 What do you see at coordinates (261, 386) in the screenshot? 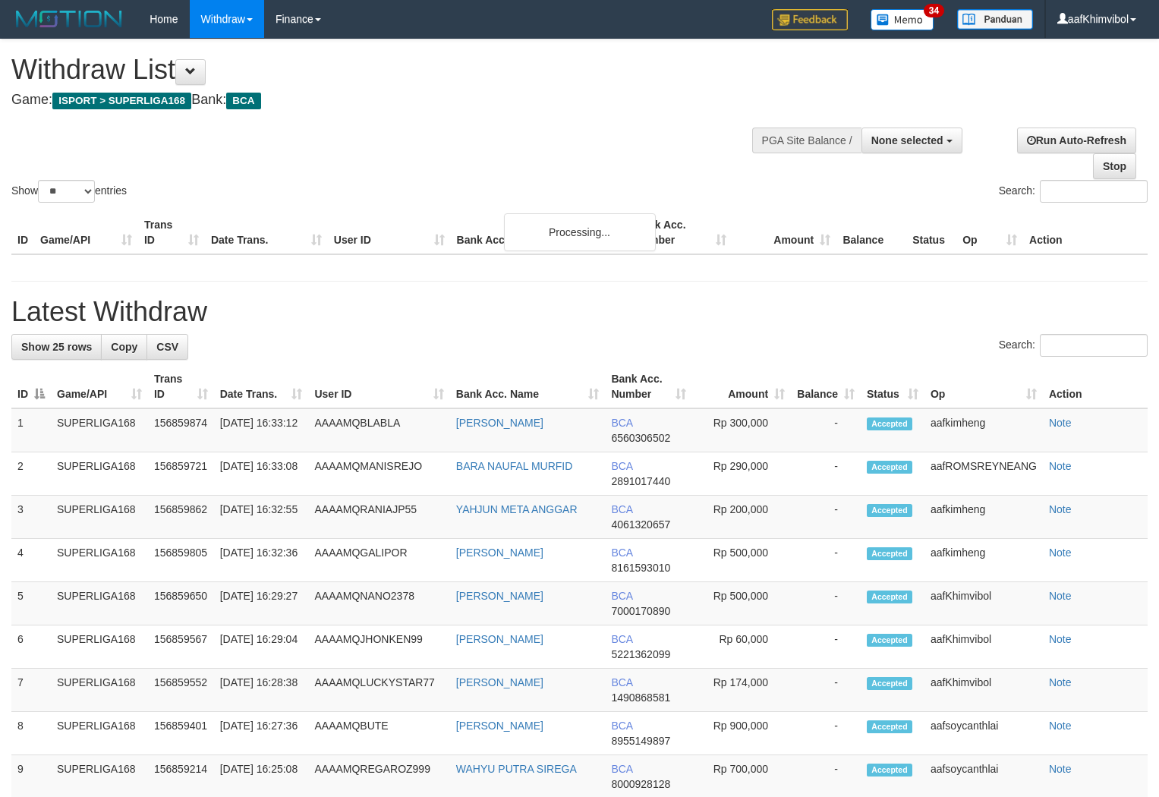
I see `th: Date Trans.: activate to sort column ascending` at bounding box center [261, 386].